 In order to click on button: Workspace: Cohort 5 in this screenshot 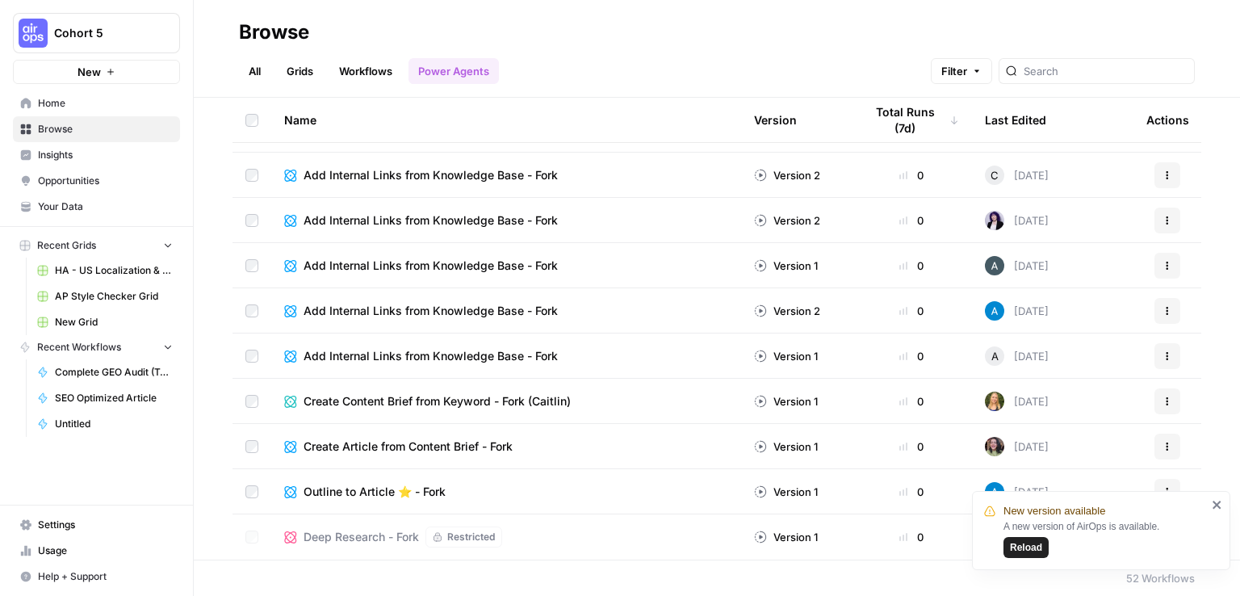, I will do `click(96, 33)`.